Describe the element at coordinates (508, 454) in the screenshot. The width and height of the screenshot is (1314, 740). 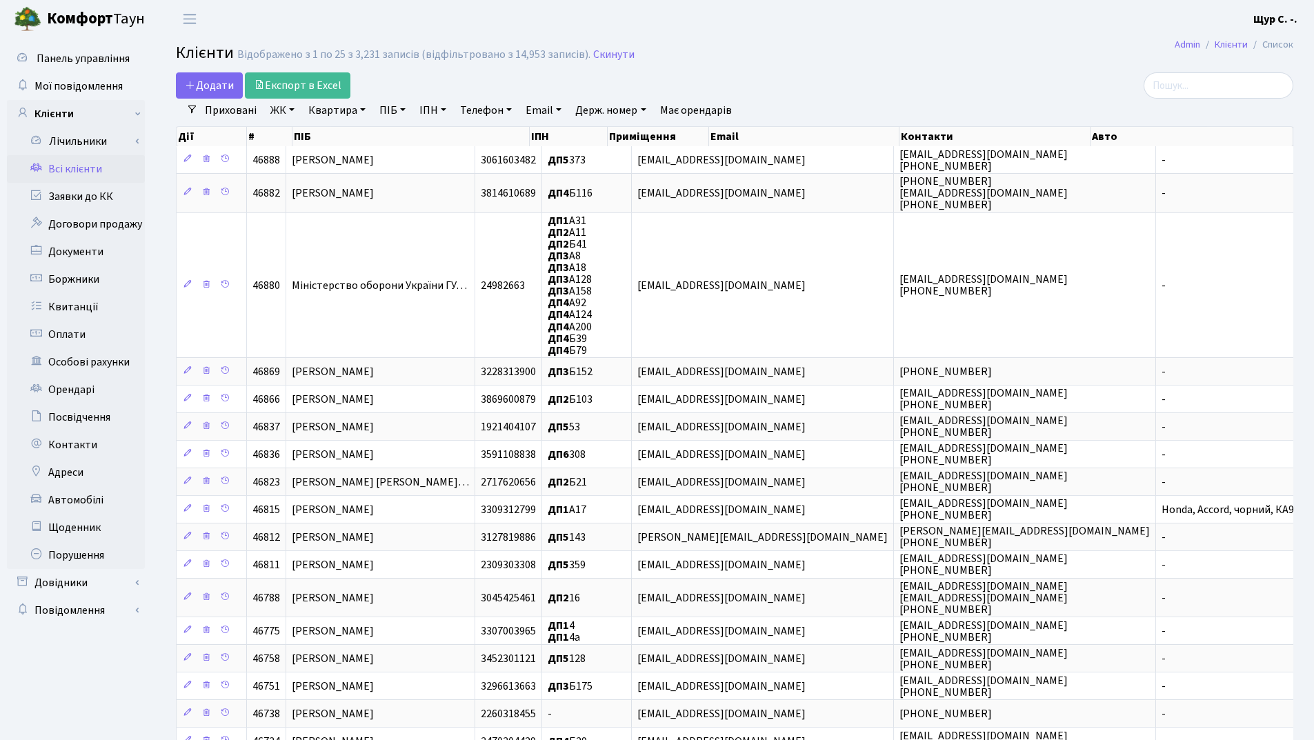
I see `span: 3591108838` at that location.